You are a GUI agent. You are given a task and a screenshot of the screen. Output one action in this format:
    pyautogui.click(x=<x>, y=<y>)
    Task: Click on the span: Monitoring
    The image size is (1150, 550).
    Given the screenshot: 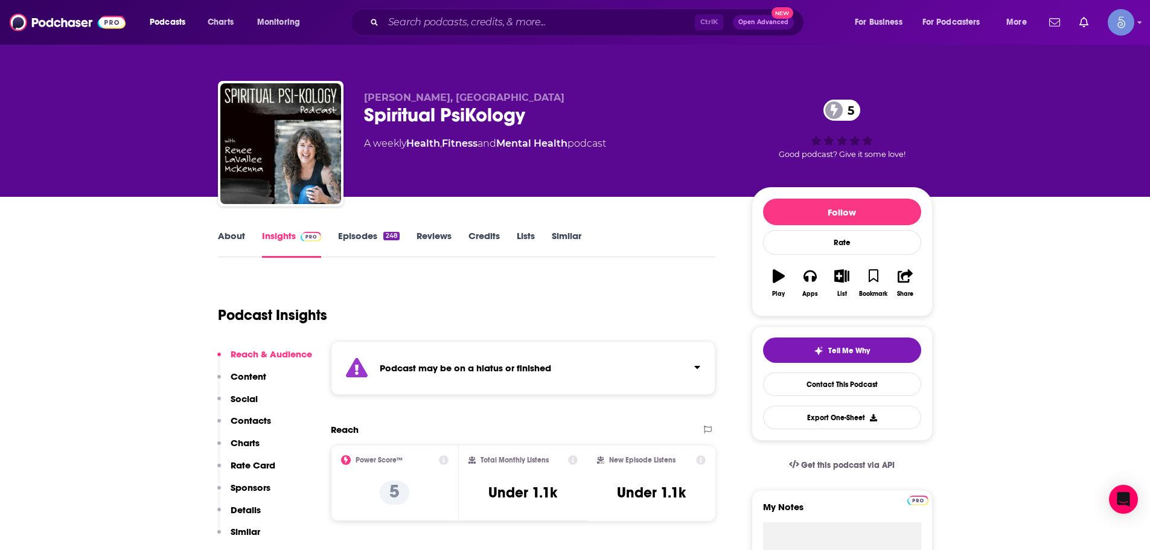 What is the action you would take?
    pyautogui.click(x=278, y=22)
    